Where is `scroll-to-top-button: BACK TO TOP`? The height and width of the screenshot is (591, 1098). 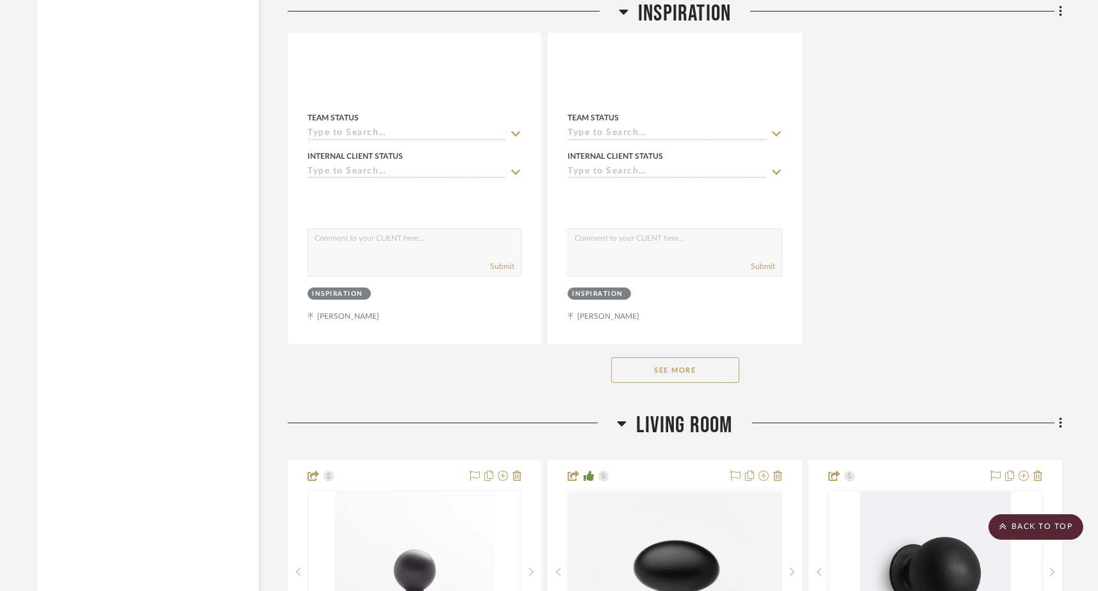
scroll-to-top-button: BACK TO TOP is located at coordinates (1036, 527).